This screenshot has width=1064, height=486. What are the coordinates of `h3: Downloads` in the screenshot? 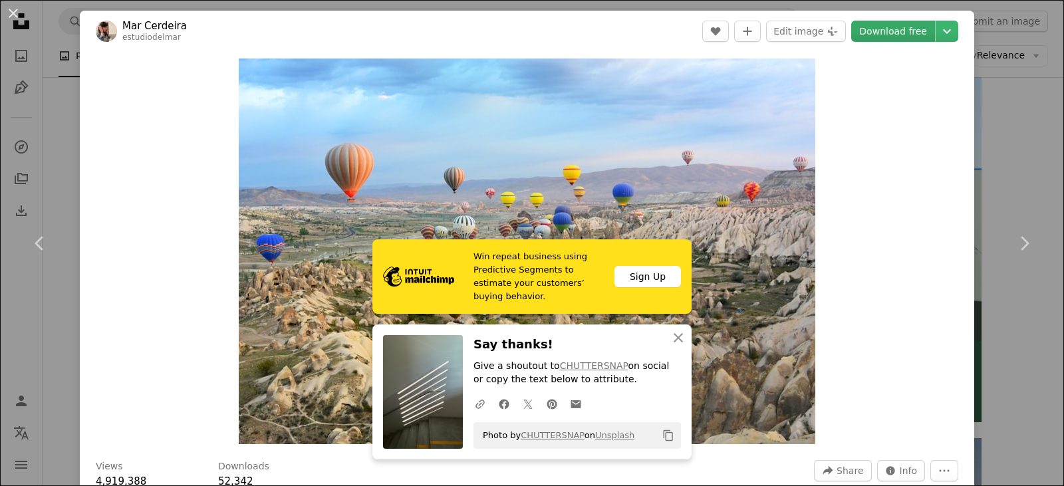 It's located at (243, 467).